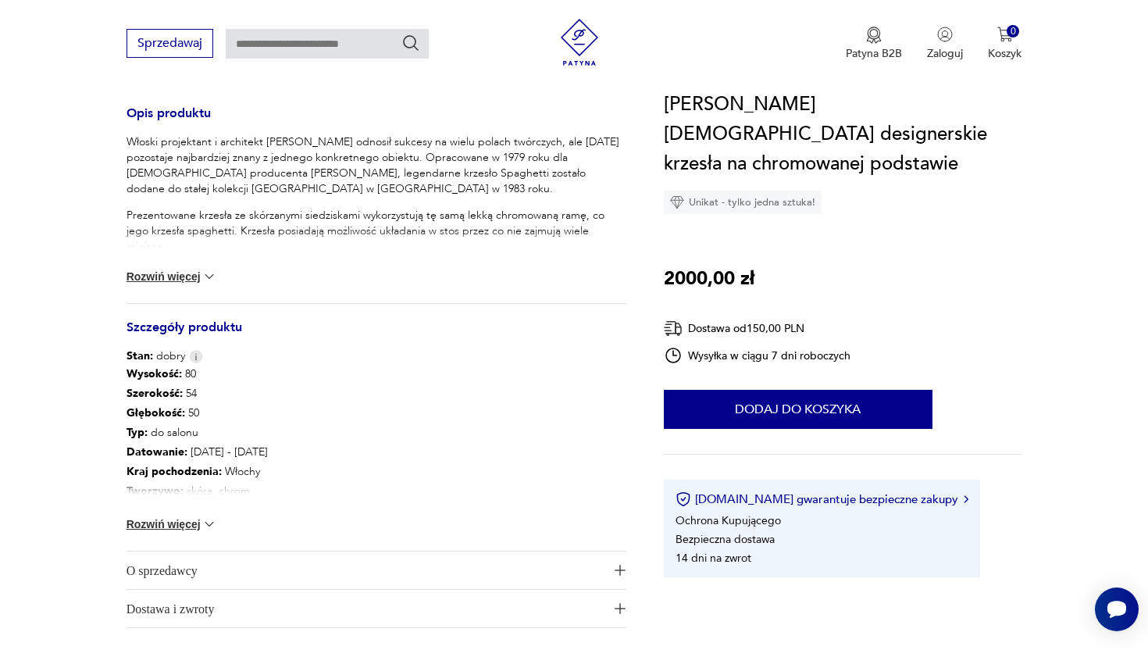  Describe the element at coordinates (945, 53) in the screenshot. I see `p: Zaloguj` at that location.